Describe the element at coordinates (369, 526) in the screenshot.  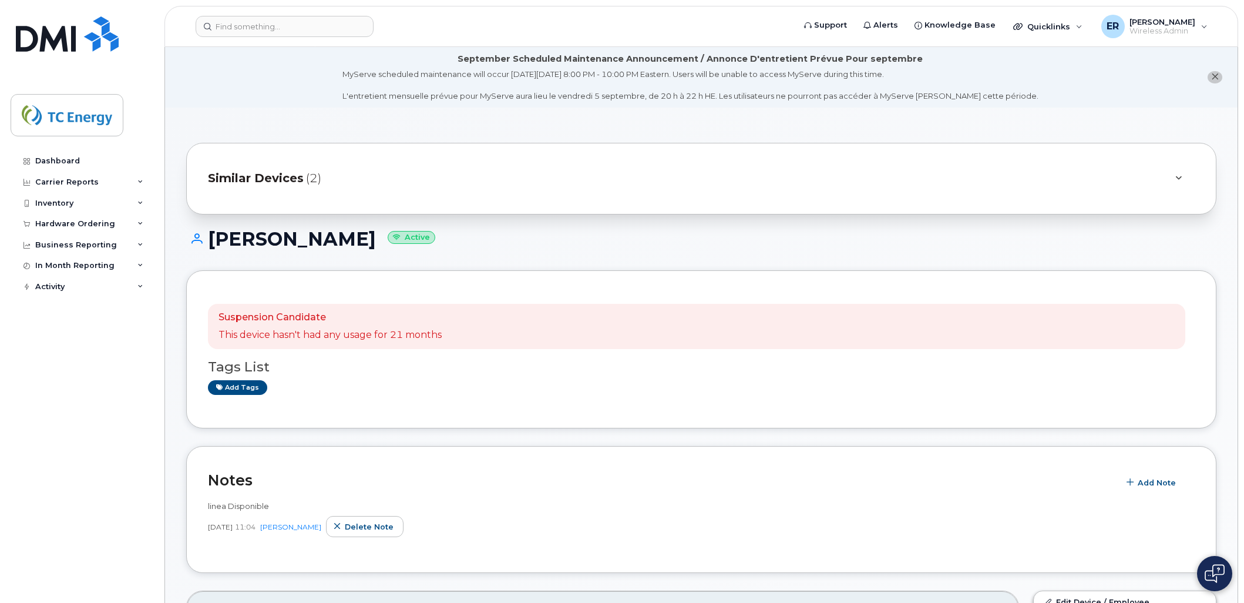
I see `span: Delete note` at that location.